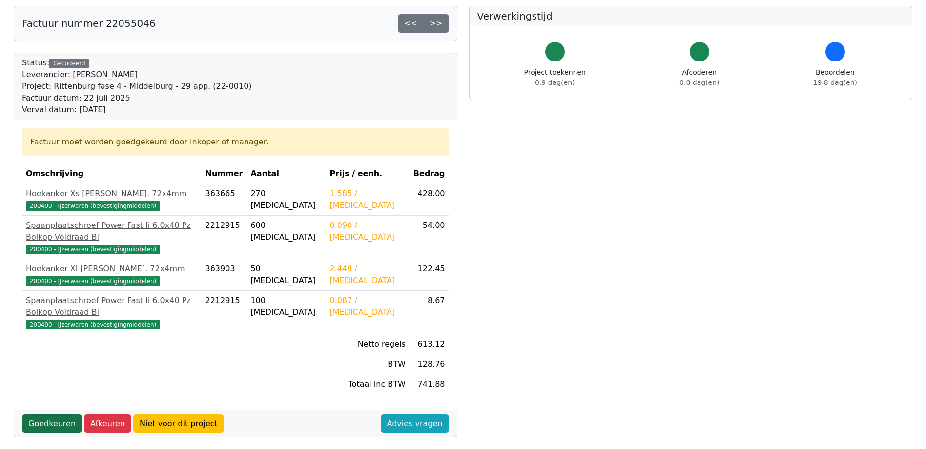  I want to click on h5: Factuur nummer 22055046, so click(89, 23).